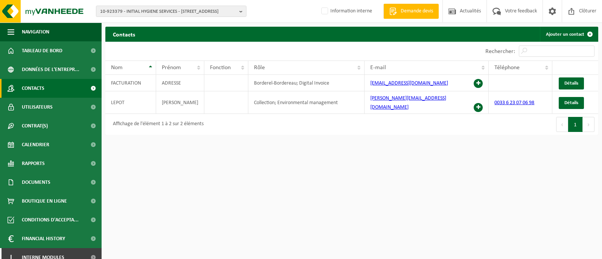 The image size is (602, 259). I want to click on span: Conditions d'accepta..., so click(50, 220).